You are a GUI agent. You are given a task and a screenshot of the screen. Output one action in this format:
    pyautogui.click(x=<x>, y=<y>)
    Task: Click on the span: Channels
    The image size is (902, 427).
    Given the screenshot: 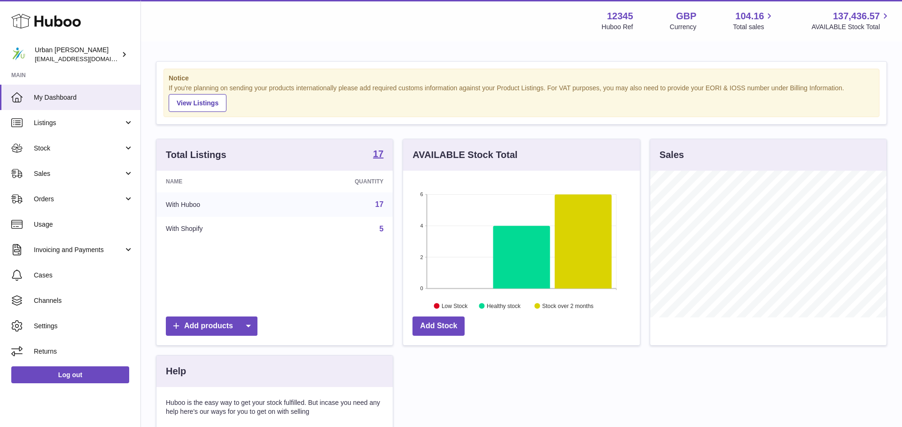 What is the action you would take?
    pyautogui.click(x=84, y=300)
    